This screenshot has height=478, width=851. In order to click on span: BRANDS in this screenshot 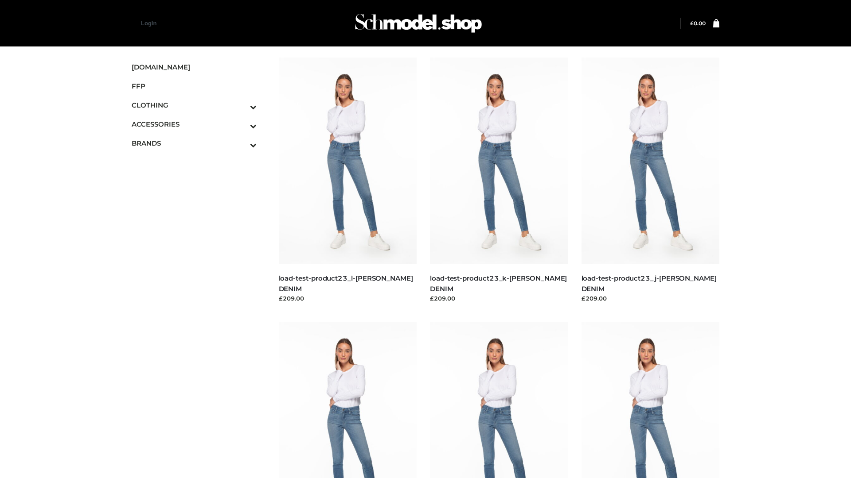, I will do `click(194, 143)`.